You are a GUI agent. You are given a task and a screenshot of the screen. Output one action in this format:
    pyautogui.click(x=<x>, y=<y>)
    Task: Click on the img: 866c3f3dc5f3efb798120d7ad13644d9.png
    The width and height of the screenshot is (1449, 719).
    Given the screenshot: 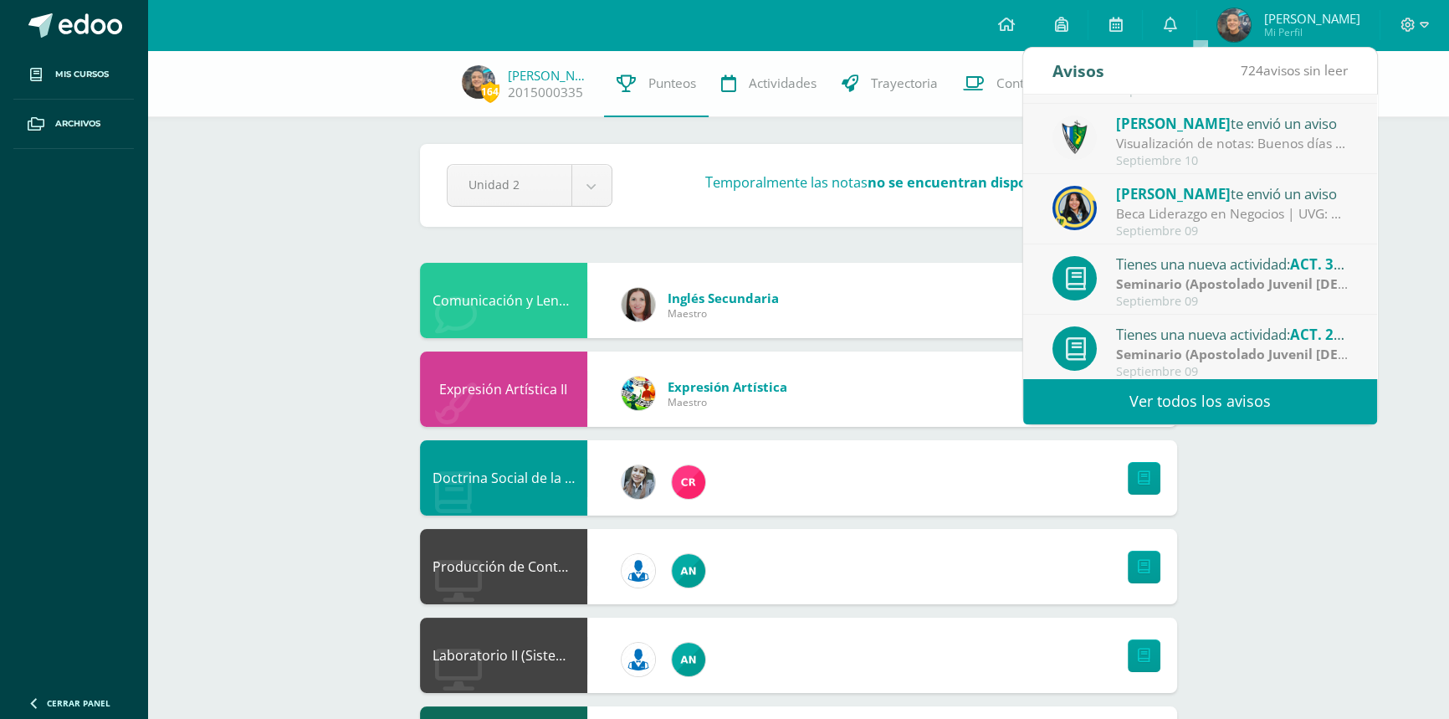 What is the action you would take?
    pyautogui.click(x=689, y=482)
    